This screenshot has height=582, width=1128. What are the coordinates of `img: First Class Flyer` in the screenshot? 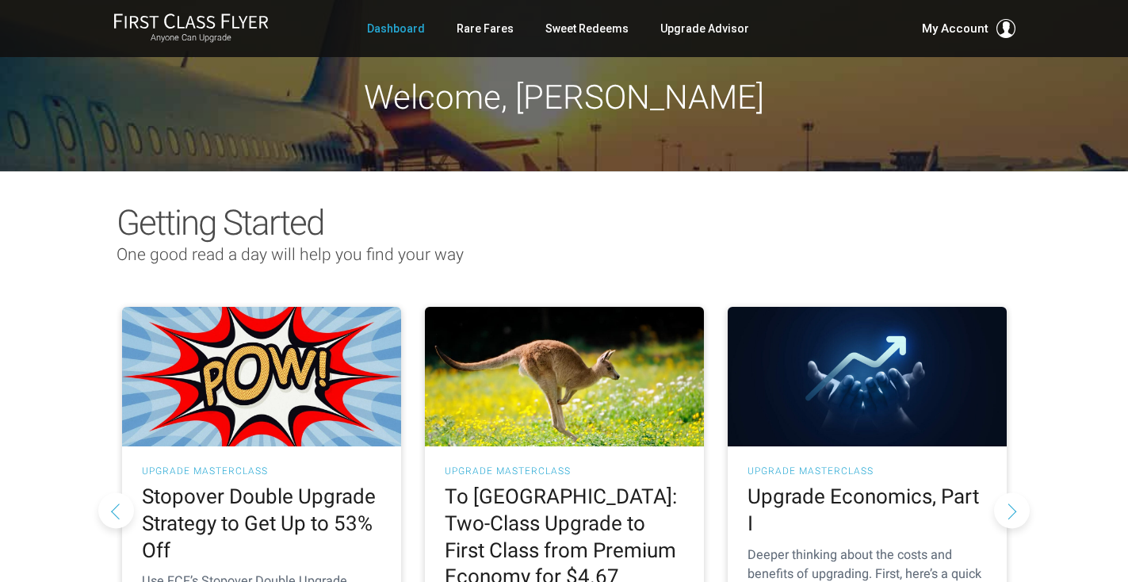 It's located at (191, 21).